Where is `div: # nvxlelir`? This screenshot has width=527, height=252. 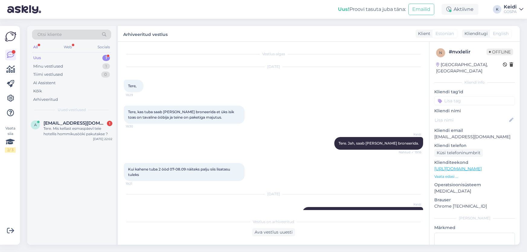 div: # nvxlelir is located at coordinates (468, 52).